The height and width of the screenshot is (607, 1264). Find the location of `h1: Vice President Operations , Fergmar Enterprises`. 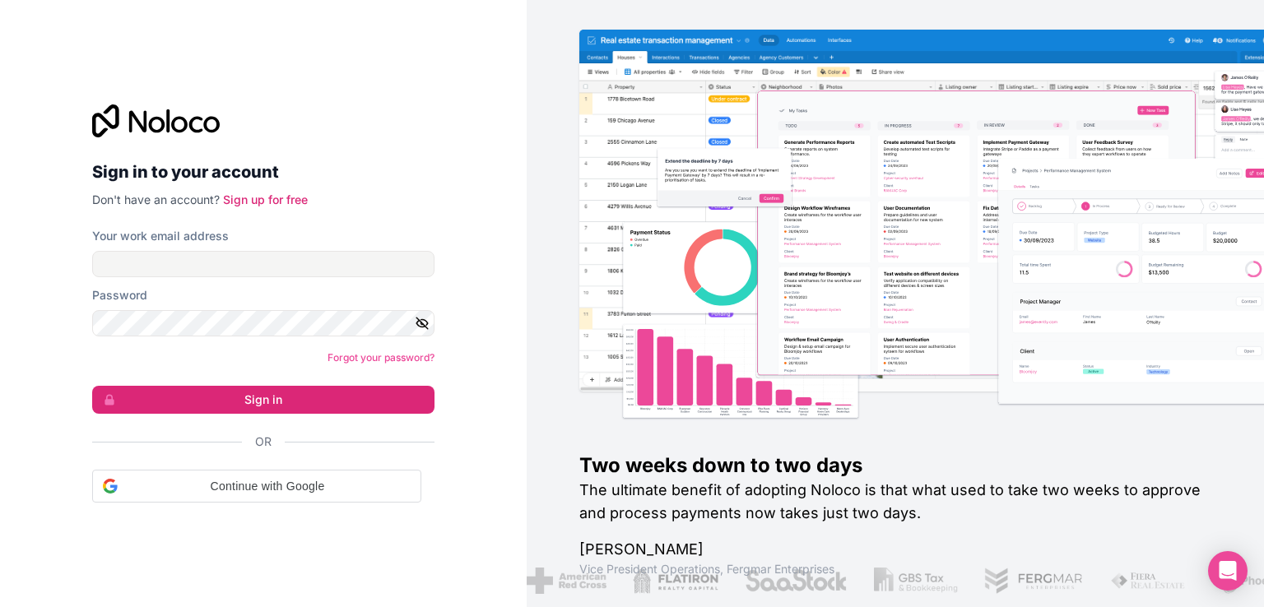

h1: Vice President Operations , Fergmar Enterprises is located at coordinates (895, 569).